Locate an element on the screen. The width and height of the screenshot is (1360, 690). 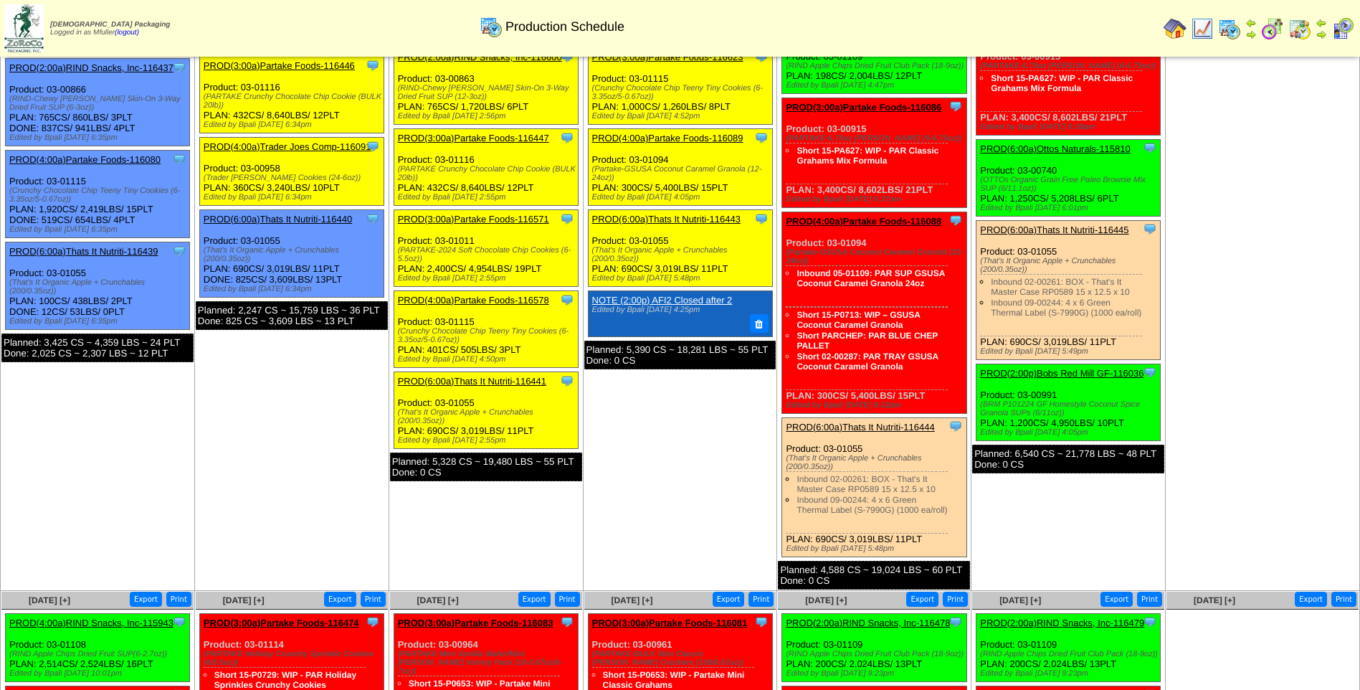
div: (RIND Apple Chips Dried Fruit SUP(6-2.7oz)) is located at coordinates (99, 654).